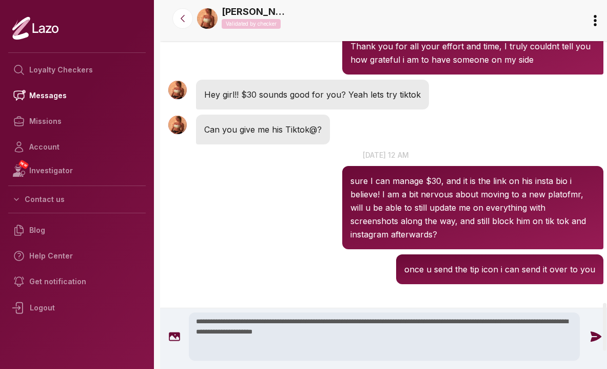 The width and height of the screenshot is (607, 369). Describe the element at coordinates (77, 256) in the screenshot. I see `a: Help Center` at that location.